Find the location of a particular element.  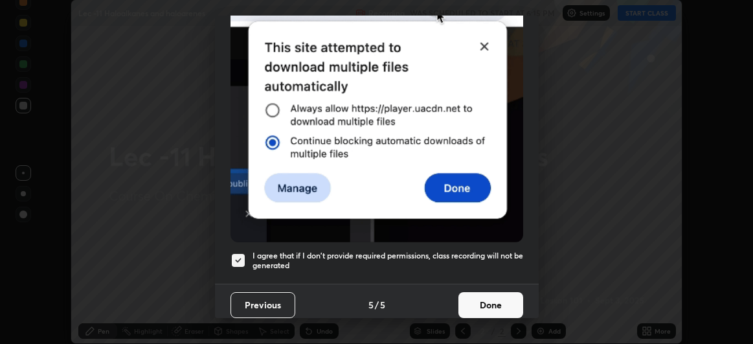

h5: I agree that if I don't provide required permissions, class recording will not be generated is located at coordinates (388, 260).